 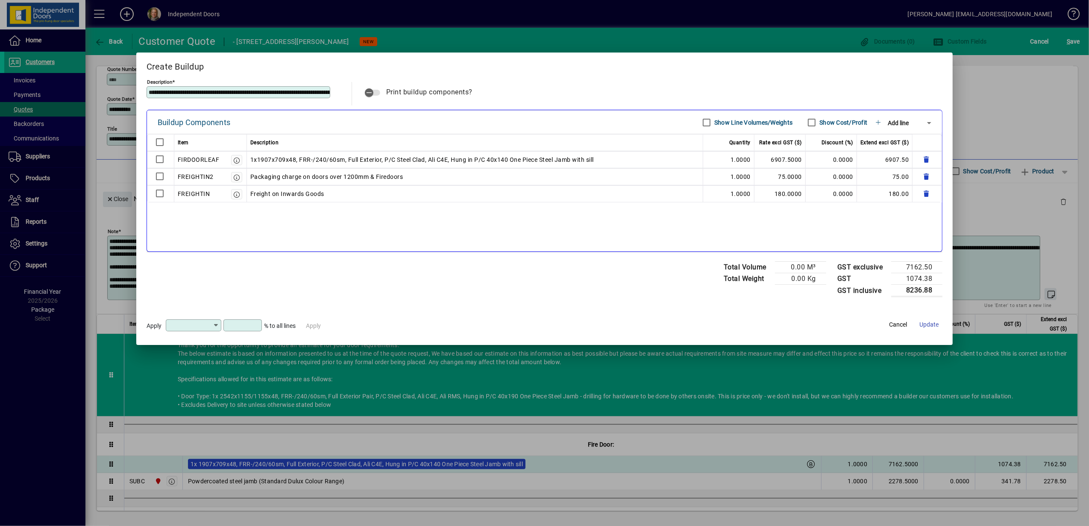 What do you see at coordinates (747, 279) in the screenshot?
I see `td: Total Weight` at bounding box center [747, 279].